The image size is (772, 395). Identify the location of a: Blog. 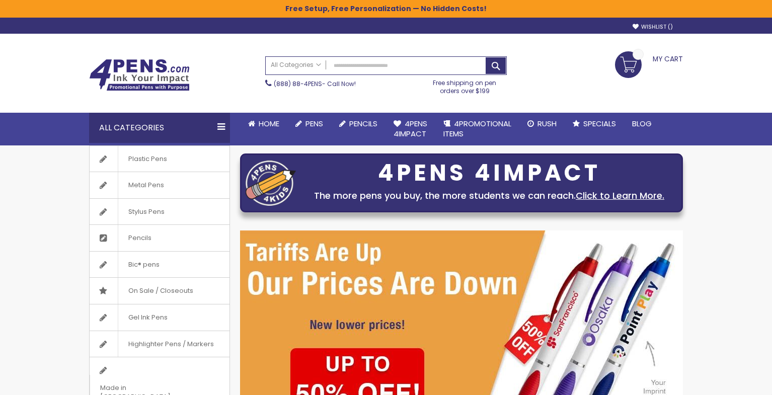
(641, 124).